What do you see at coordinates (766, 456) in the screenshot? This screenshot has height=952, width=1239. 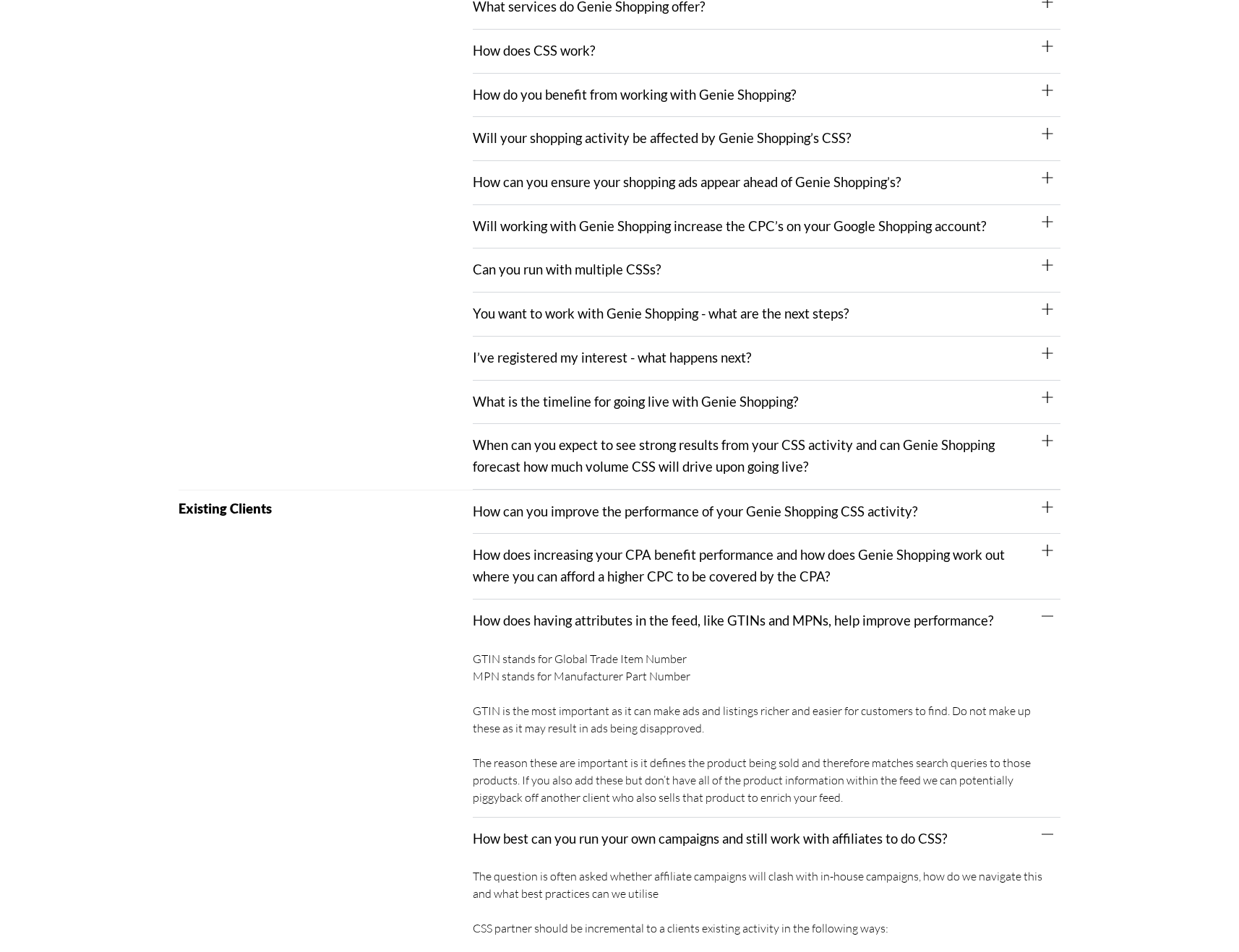 I see `div: When can you expect to see strong results from your CSS activity and can Genie Shopping forecast ...` at bounding box center [766, 456].